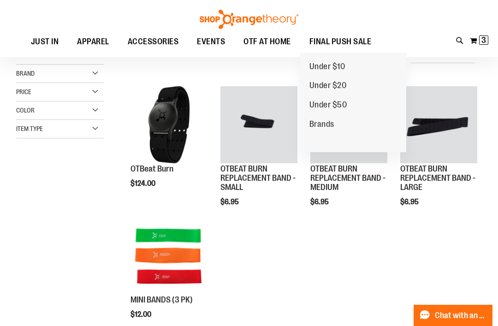 Image resolution: width=498 pixels, height=326 pixels. I want to click on button: Chat with an Expert, so click(453, 315).